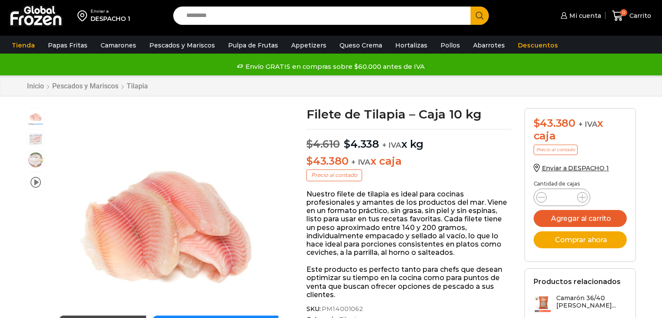 The height and width of the screenshot is (318, 662). Describe the element at coordinates (342, 309) in the screenshot. I see `span: PM14001062` at that location.